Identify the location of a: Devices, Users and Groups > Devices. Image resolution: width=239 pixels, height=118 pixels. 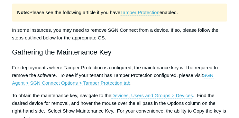
(152, 96).